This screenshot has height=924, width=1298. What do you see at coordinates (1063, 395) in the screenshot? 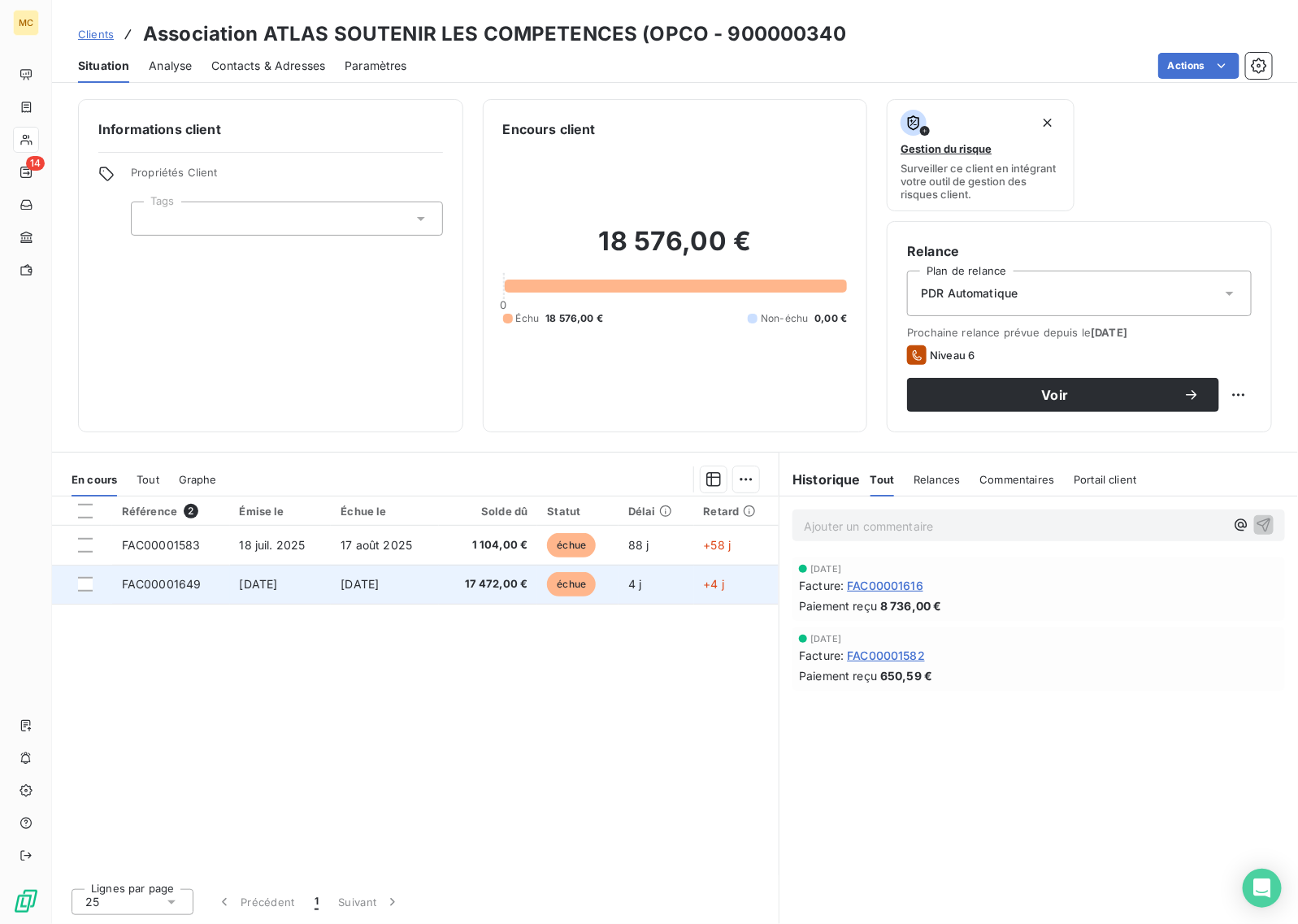
I see `button: Voir` at bounding box center [1063, 395].